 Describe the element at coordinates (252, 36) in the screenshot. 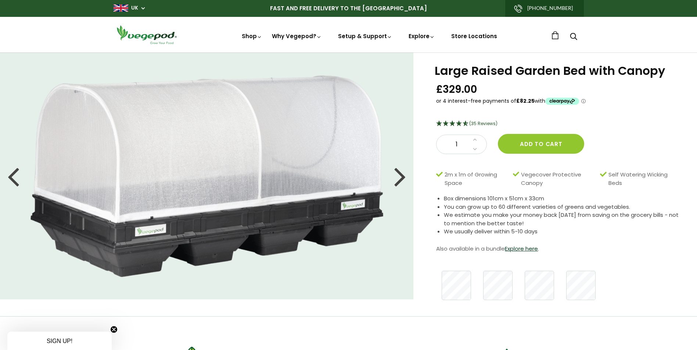

I see `a: Shop` at that location.